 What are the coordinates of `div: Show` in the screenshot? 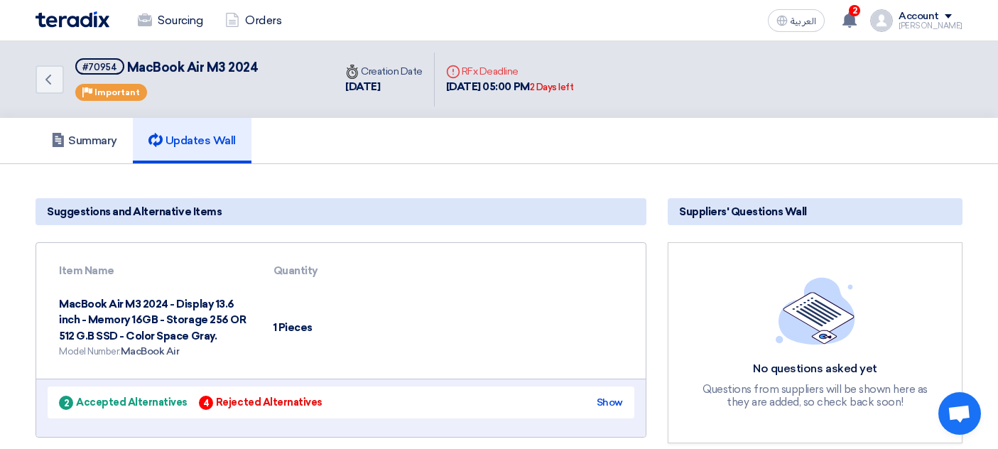 It's located at (609, 402).